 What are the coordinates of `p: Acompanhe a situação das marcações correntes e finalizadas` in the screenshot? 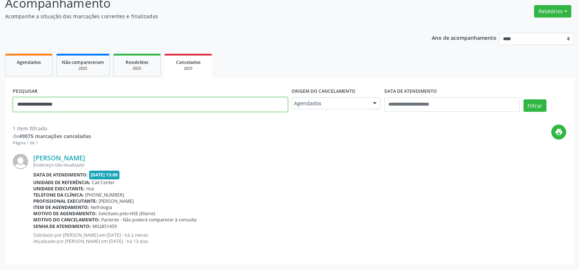 It's located at (204, 16).